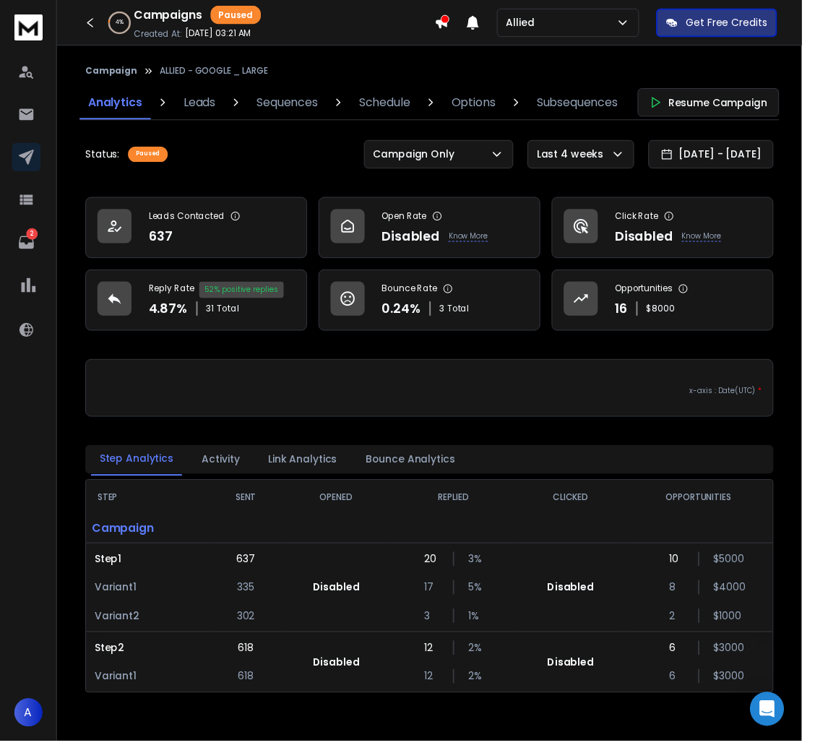 The width and height of the screenshot is (815, 753). What do you see at coordinates (113, 72) in the screenshot?
I see `button: Campaign` at bounding box center [113, 72].